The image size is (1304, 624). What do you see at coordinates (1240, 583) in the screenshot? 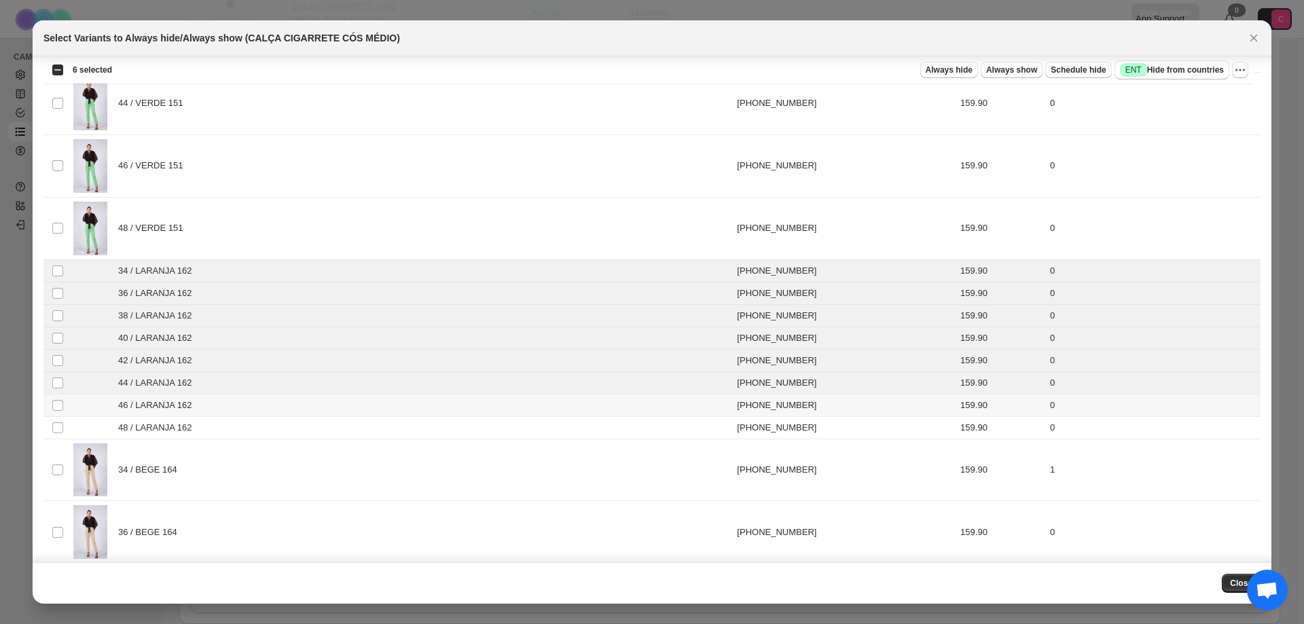
I see `span: Close` at bounding box center [1240, 583].